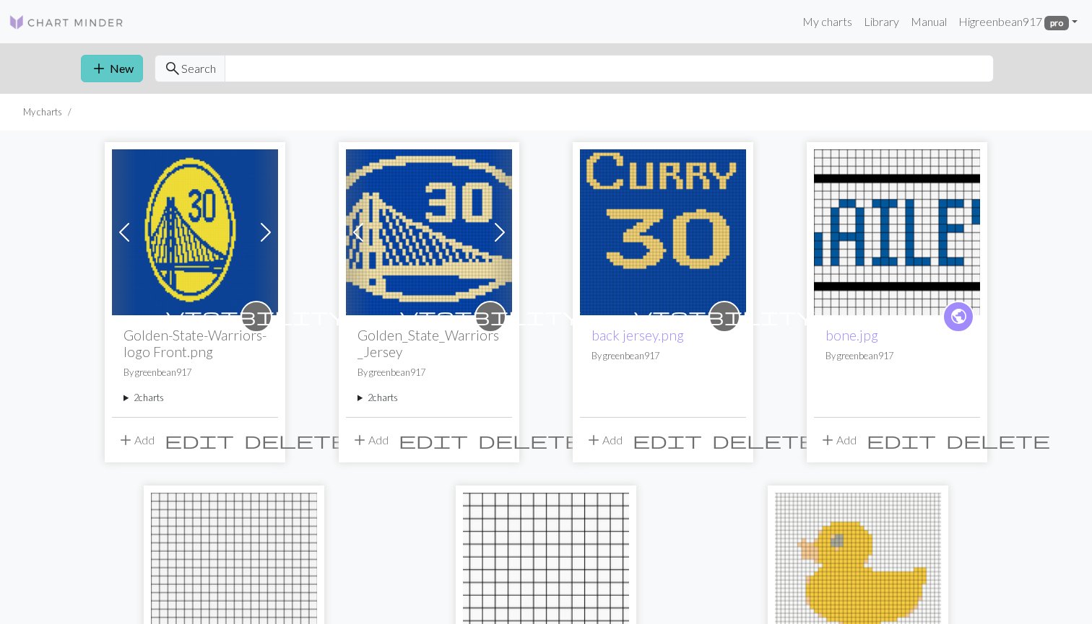  Describe the element at coordinates (429, 232) in the screenshot. I see `img: Front of Jersey` at that location.